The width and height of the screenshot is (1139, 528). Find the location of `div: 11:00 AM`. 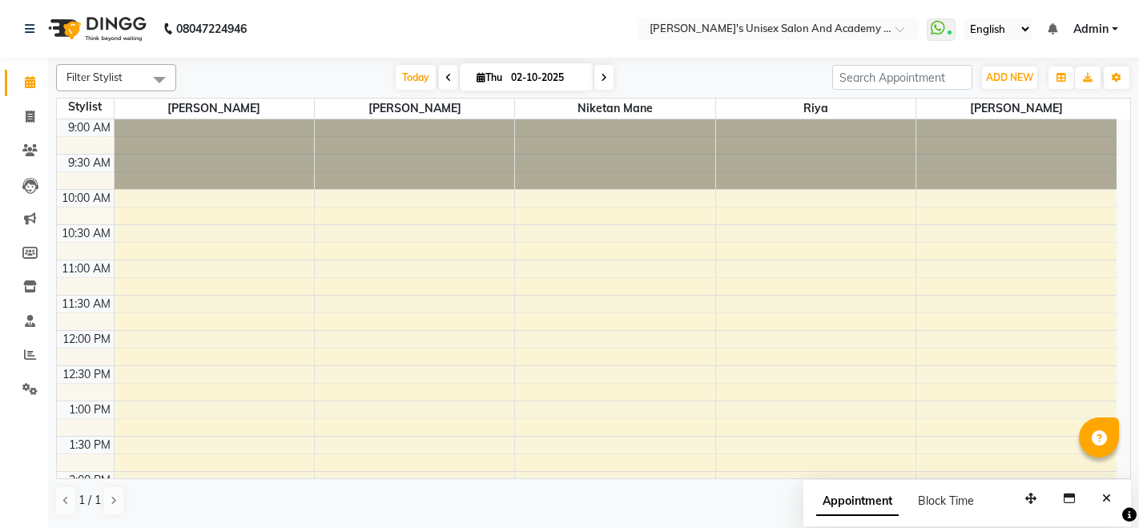

div: 11:00 AM is located at coordinates (86, 268).